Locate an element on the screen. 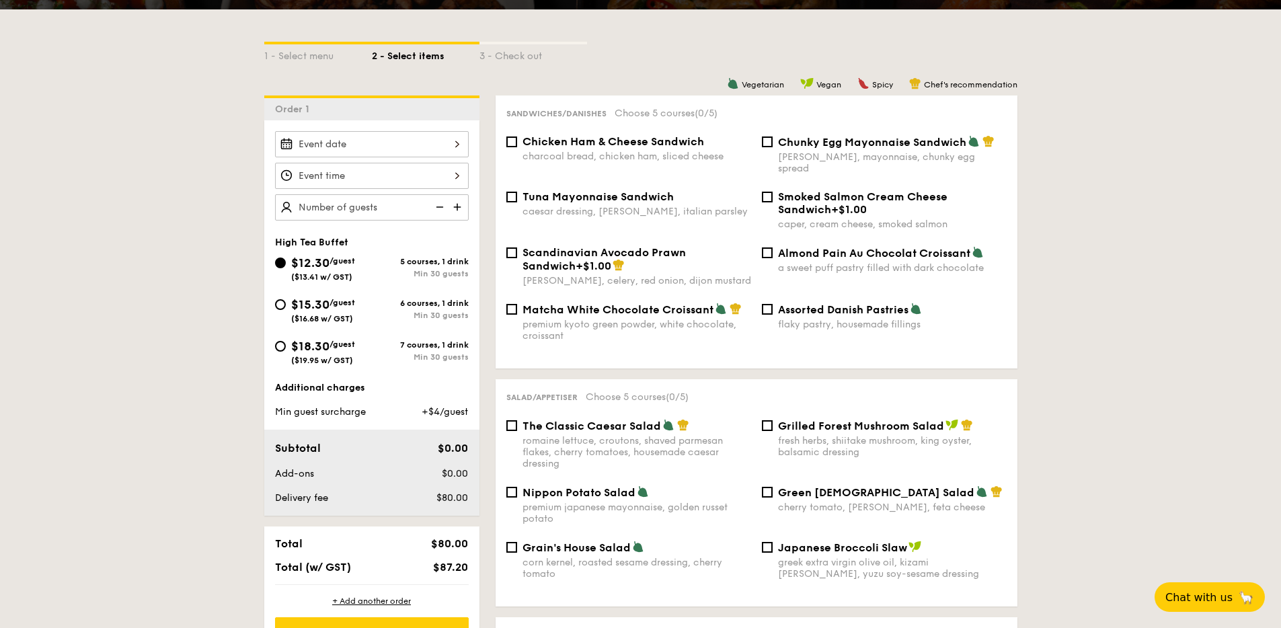  span: Smoked Salmon Cream Cheese Sandwich is located at coordinates (862, 203).